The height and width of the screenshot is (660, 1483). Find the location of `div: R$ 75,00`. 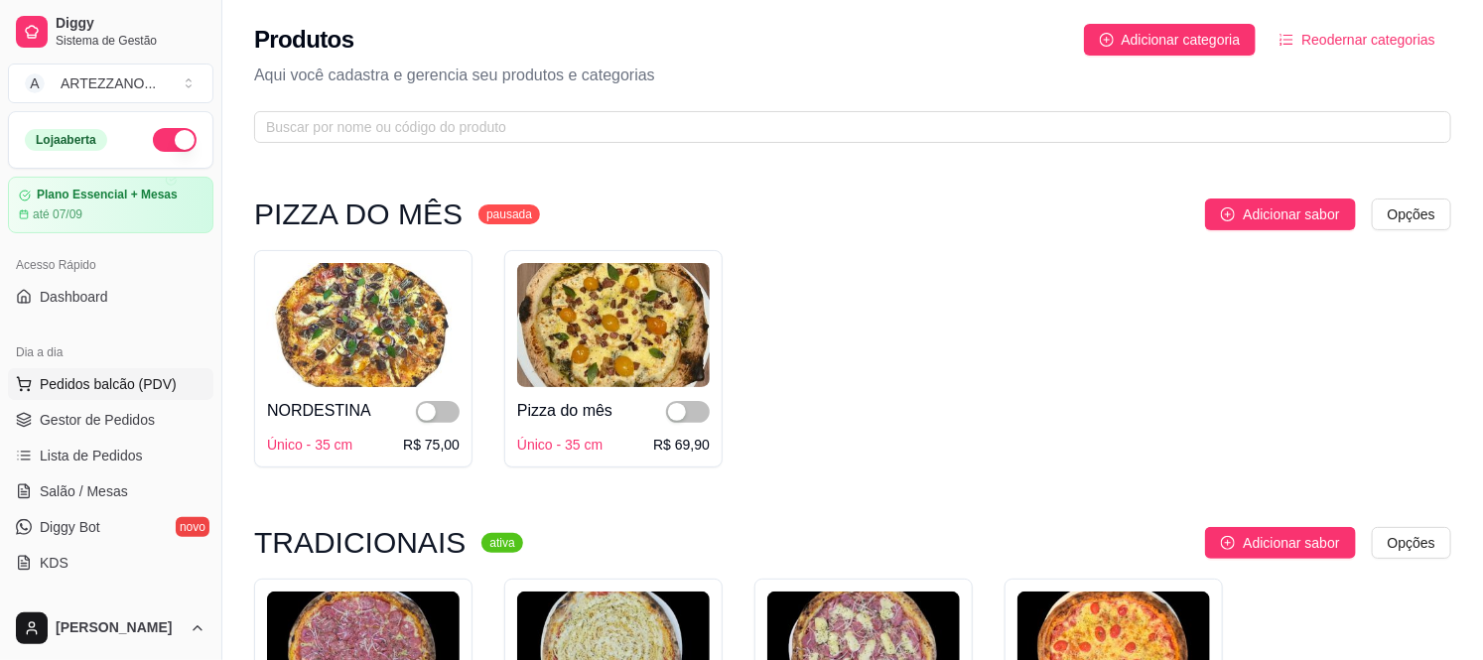

div: R$ 75,00 is located at coordinates (431, 445).